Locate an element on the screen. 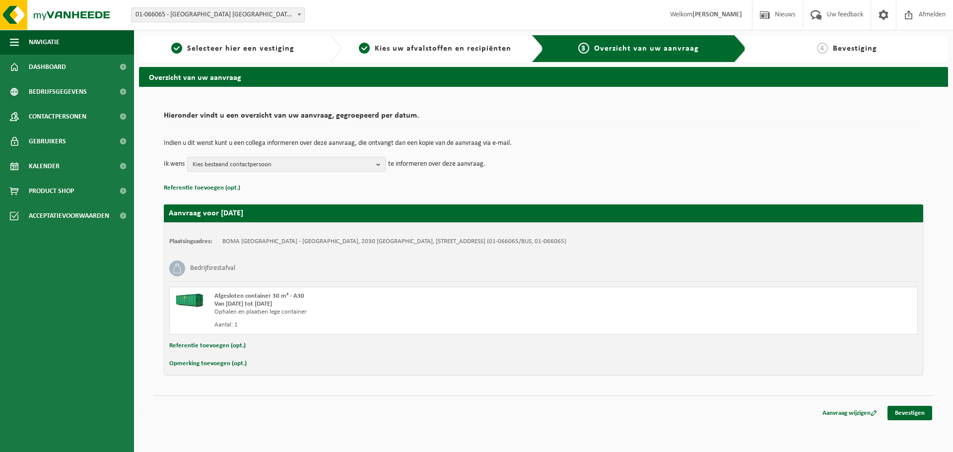  button: Kies bestaand contactpersoon is located at coordinates (287, 164).